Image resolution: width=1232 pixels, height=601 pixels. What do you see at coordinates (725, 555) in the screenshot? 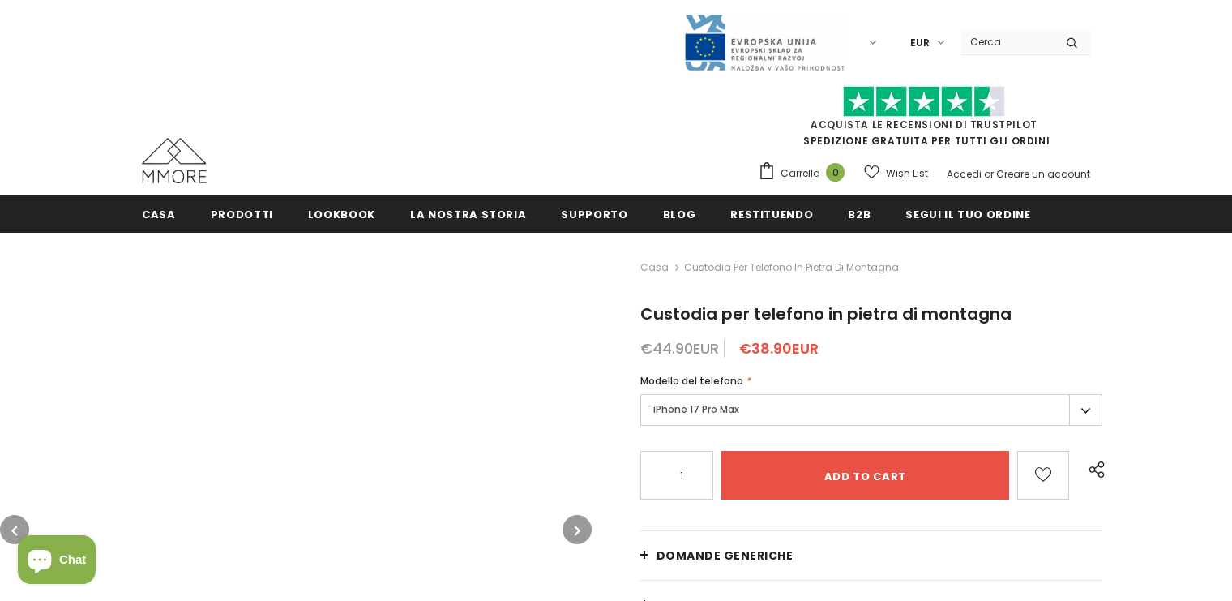
I see `span: Domande generiche` at bounding box center [725, 555].